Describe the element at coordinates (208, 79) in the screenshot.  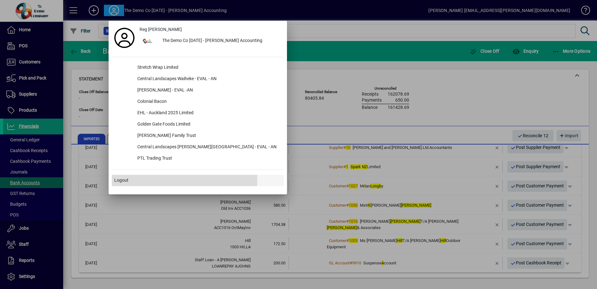
I see `div: Central Landscapes Waiheke - EVAL - AN` at that location.